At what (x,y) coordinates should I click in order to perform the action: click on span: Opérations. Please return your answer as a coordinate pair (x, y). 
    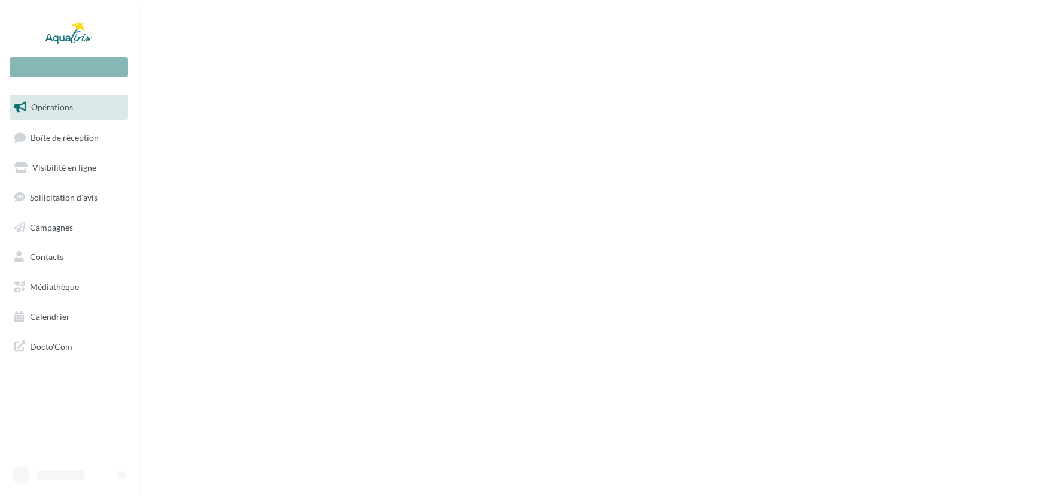
    Looking at the image, I should click on (52, 107).